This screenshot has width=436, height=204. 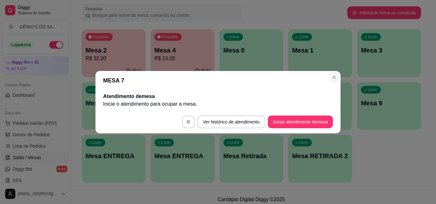 What do you see at coordinates (218, 97) in the screenshot?
I see `h2: Atendimento de mesa` at bounding box center [218, 97].